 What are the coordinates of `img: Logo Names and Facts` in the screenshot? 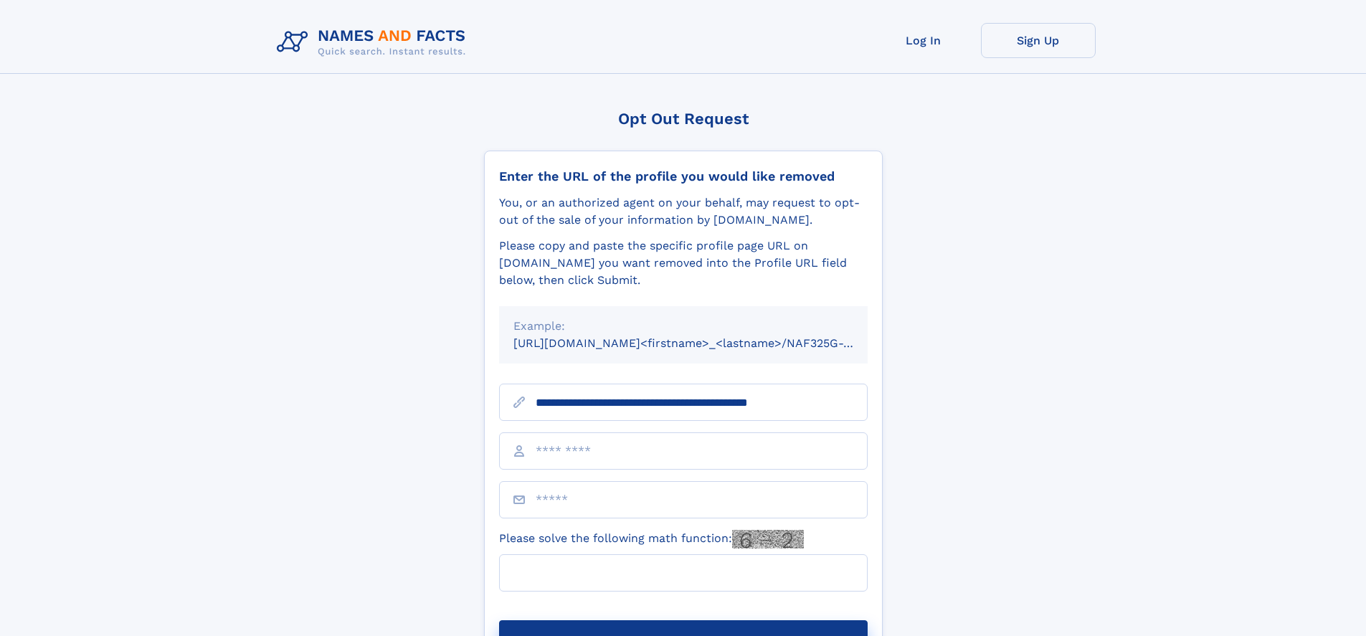 It's located at (374, 42).